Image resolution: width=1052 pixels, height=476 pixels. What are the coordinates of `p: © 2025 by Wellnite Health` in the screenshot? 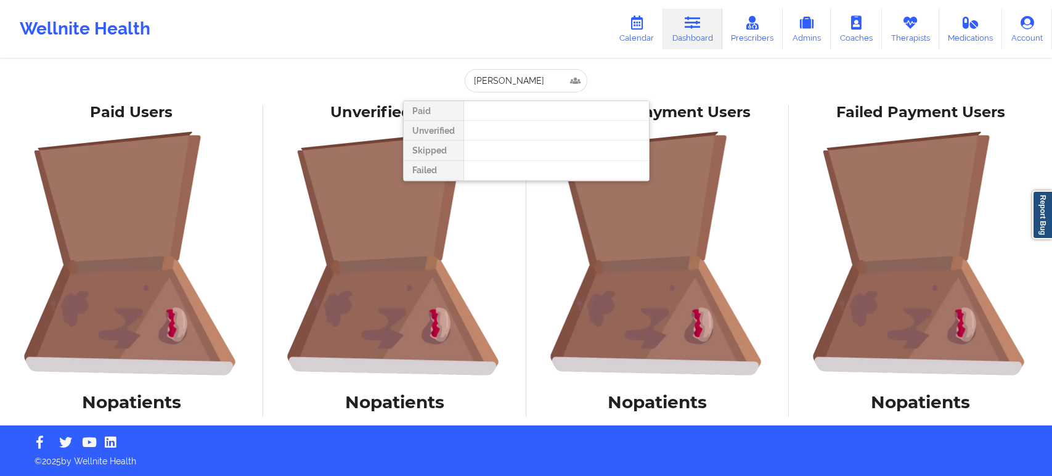 It's located at (526, 457).